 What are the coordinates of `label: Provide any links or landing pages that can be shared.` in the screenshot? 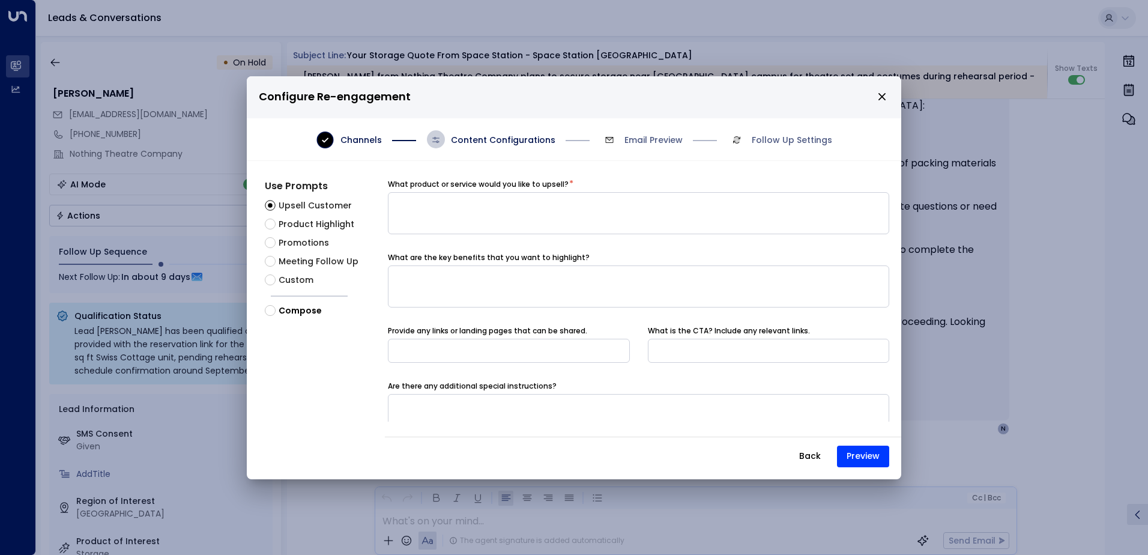 It's located at (488, 331).